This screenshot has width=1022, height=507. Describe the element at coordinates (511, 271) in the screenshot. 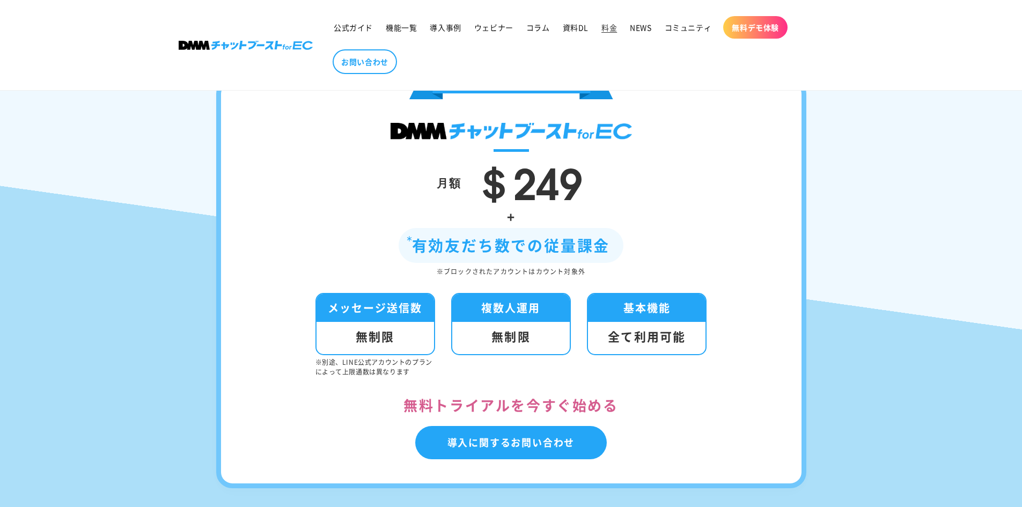

I see `div: ※ブロックされたアカウントはカウント対象外` at that location.